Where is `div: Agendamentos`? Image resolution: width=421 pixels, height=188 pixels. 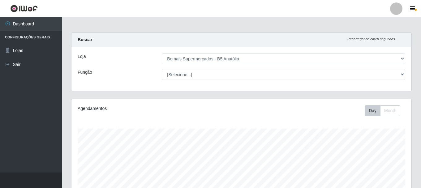
div: Agendamentos is located at coordinates (143, 108).